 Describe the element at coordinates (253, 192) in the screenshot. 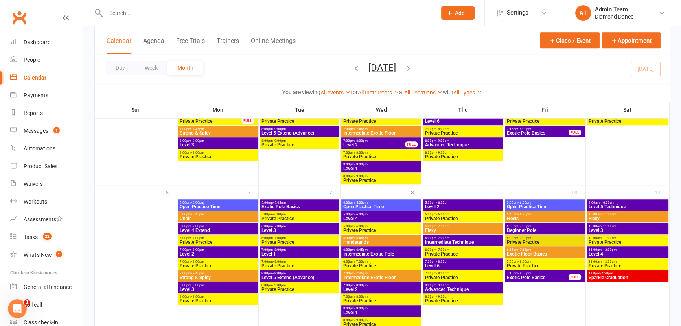

I see `div: 6` at that location.